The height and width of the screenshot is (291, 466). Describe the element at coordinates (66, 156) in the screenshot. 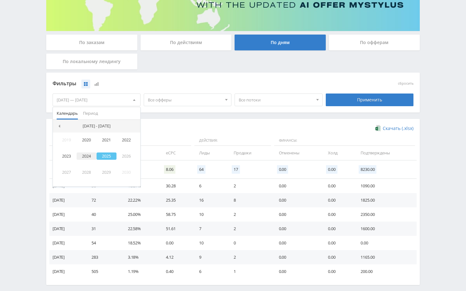

I see `div: 2023` at that location.